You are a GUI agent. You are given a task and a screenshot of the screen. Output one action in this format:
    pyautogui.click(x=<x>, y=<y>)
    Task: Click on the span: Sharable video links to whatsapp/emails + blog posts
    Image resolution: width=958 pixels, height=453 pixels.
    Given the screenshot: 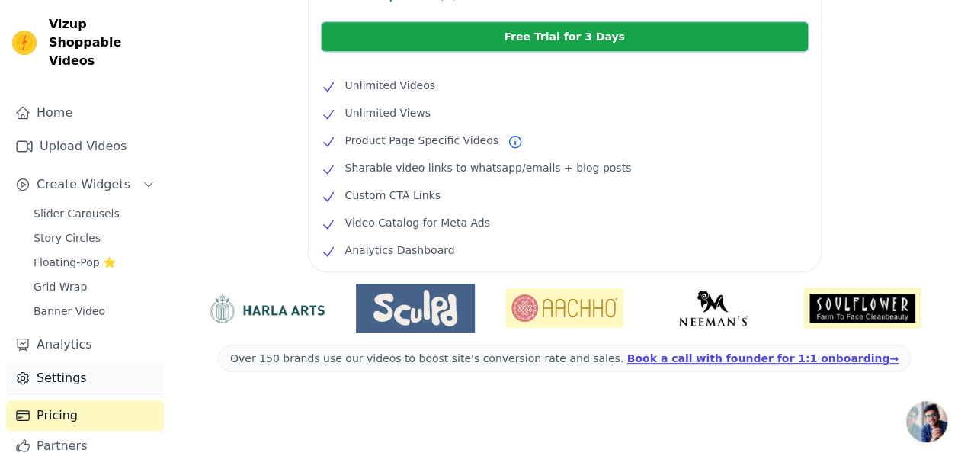 What is the action you would take?
    pyautogui.click(x=489, y=168)
    